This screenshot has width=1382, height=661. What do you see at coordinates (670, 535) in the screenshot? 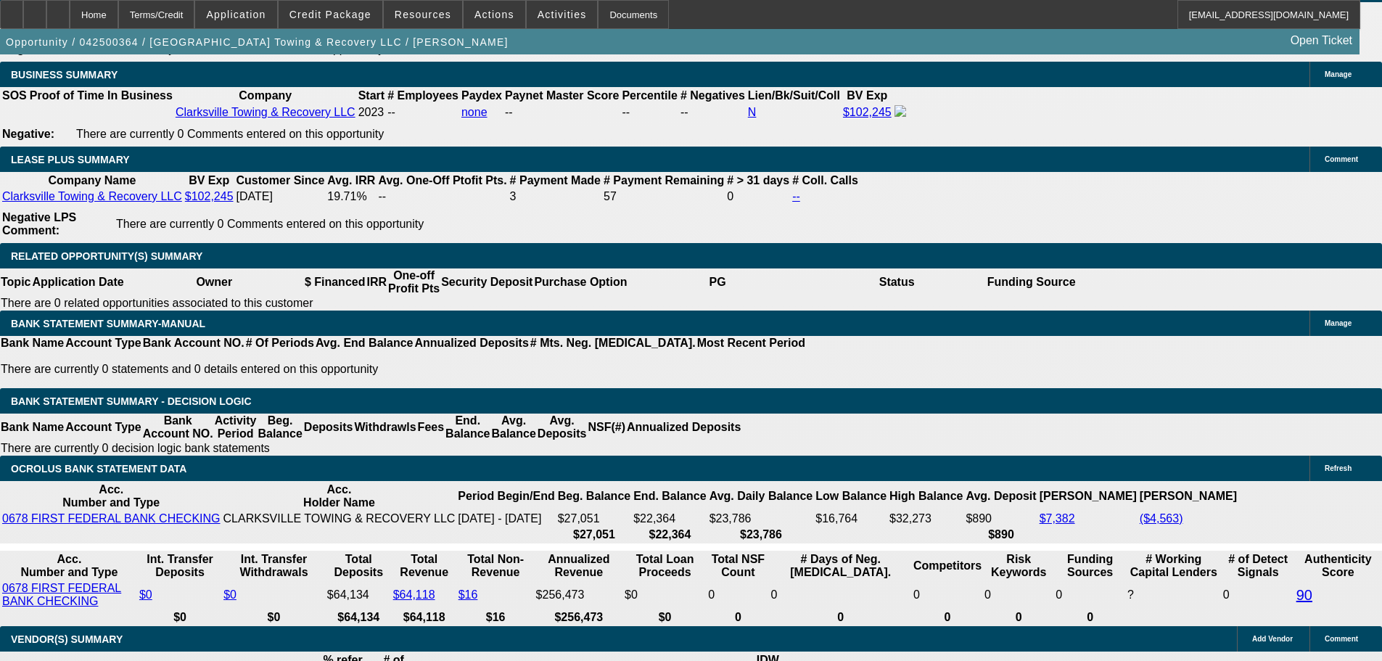
I see `th: $22,364` at bounding box center [670, 535].